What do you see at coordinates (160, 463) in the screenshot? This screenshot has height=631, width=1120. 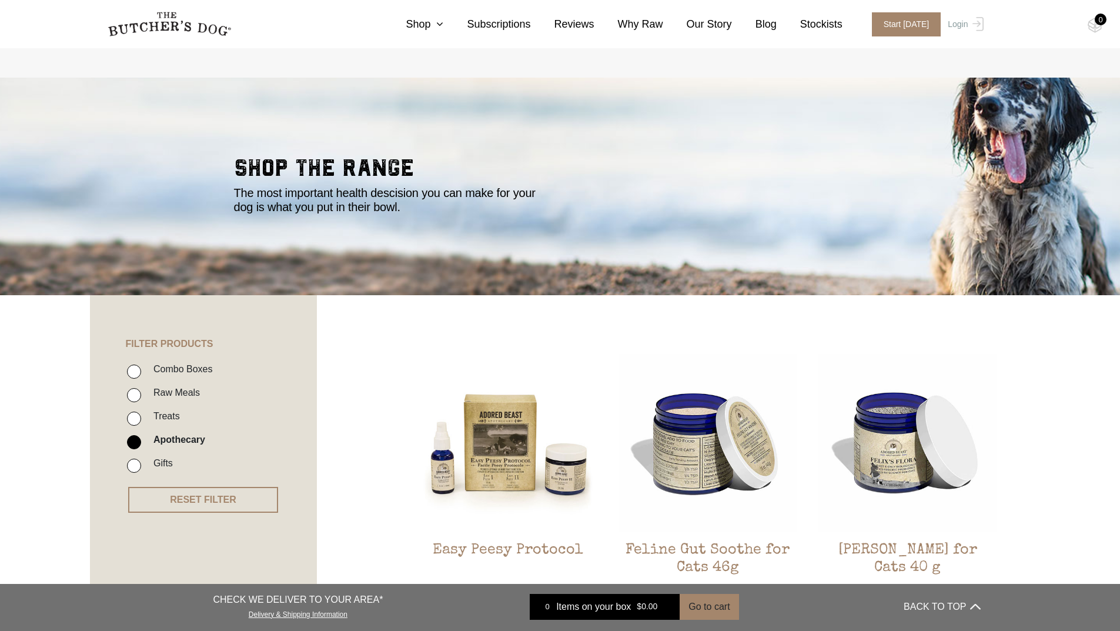 I see `label: Gifts` at bounding box center [160, 463].